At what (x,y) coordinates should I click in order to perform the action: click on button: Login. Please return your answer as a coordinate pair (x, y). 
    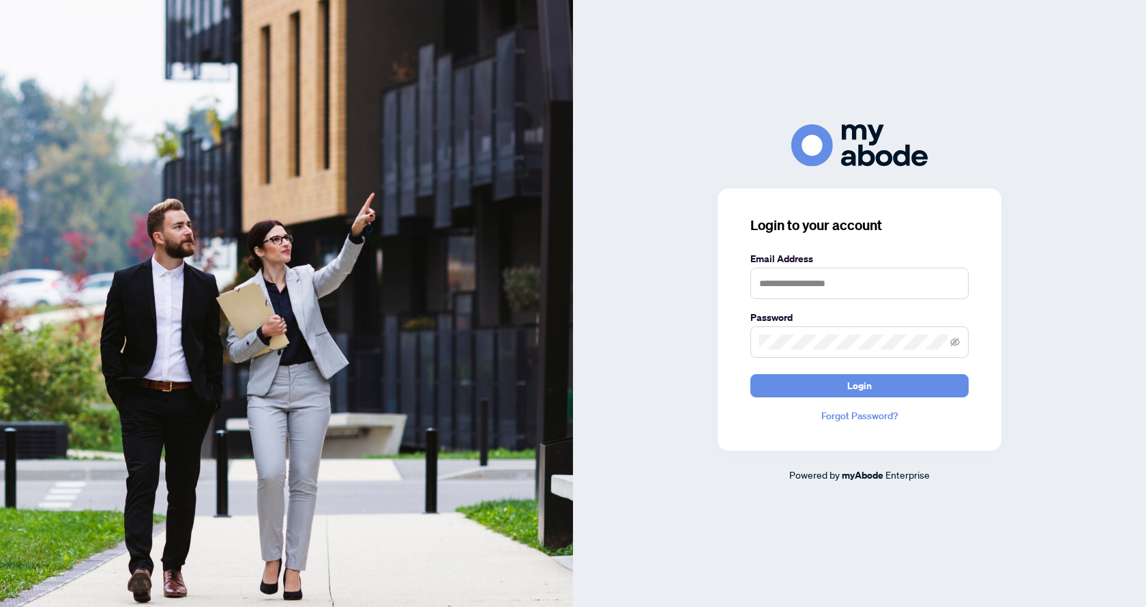
    Looking at the image, I should click on (860, 386).